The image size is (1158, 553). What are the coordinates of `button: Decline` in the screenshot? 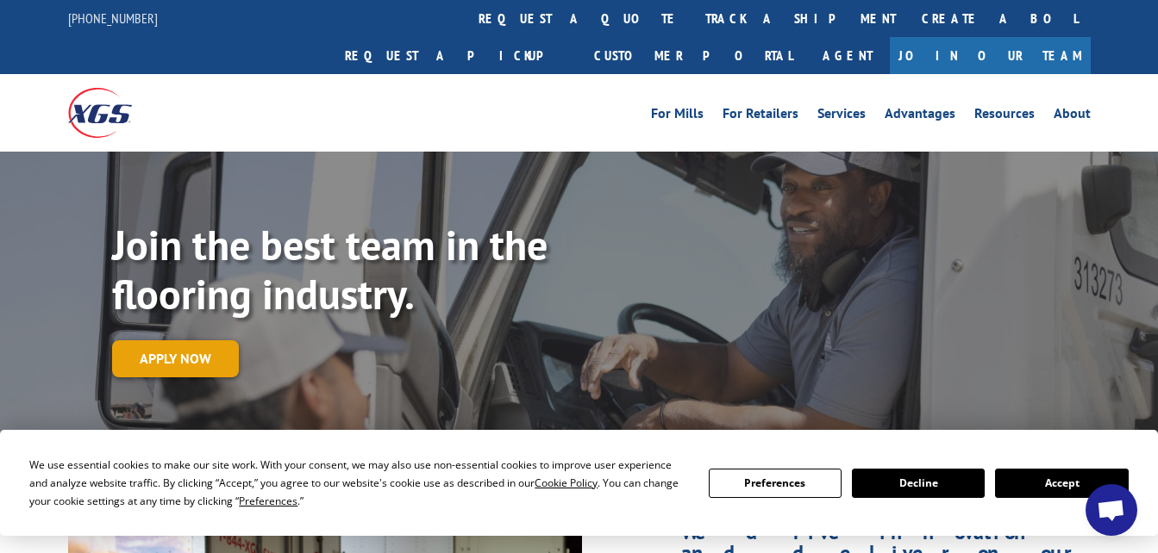 It's located at (918, 484).